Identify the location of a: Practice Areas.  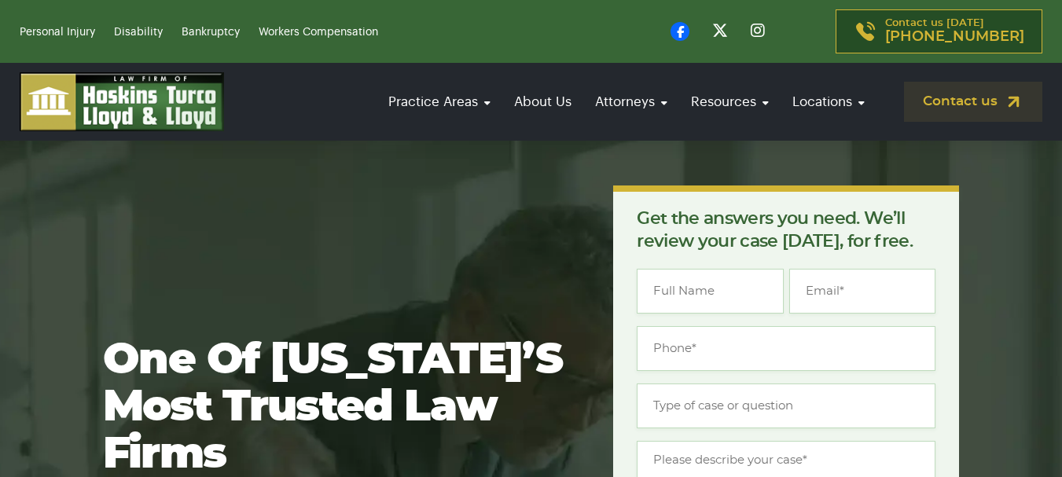
(439, 101).